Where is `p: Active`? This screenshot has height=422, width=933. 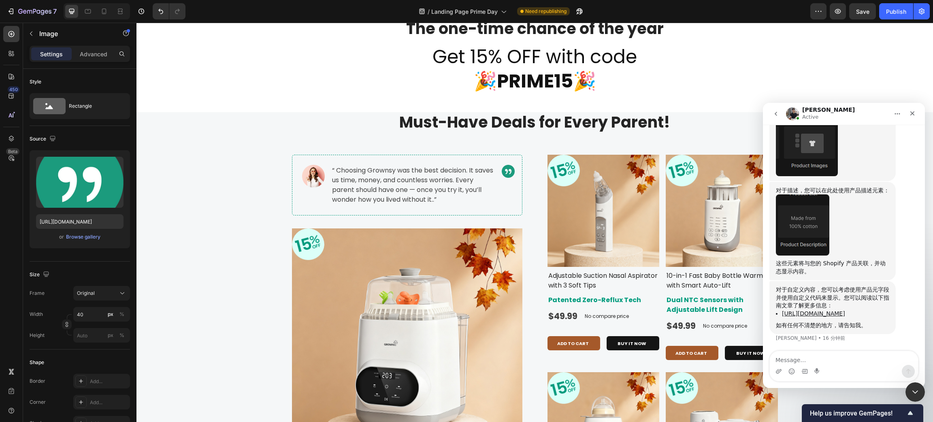 p: Active is located at coordinates (47, 14).